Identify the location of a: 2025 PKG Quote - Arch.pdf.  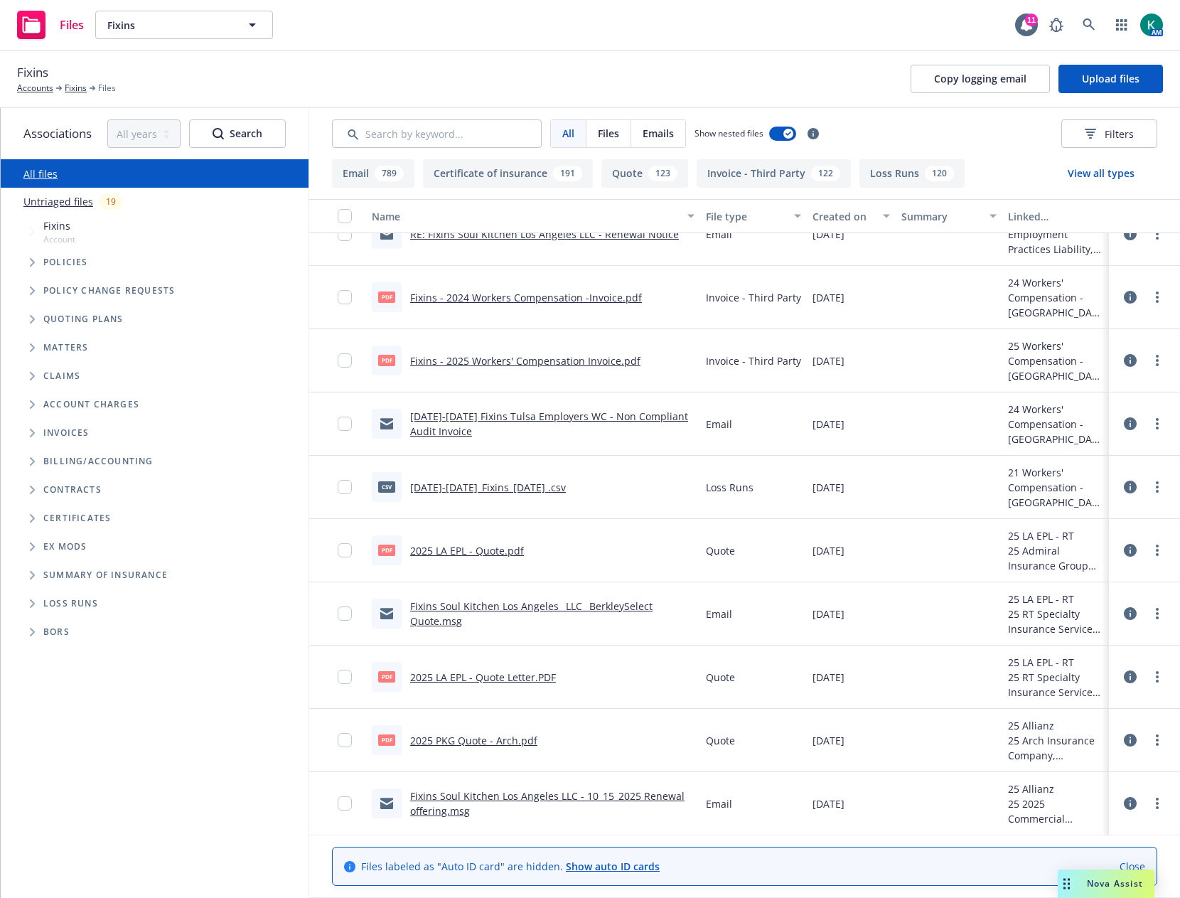
(473, 740).